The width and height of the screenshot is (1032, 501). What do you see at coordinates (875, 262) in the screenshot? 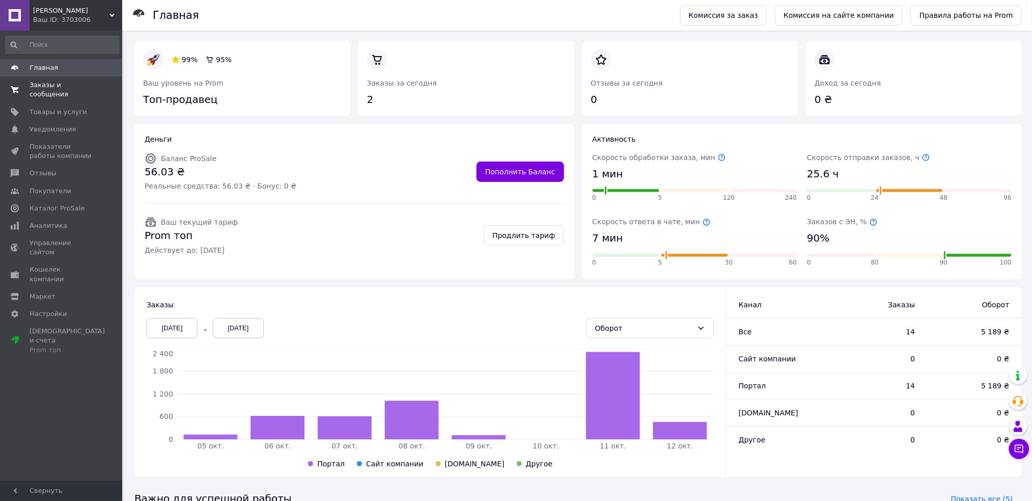
I see `span: 80` at bounding box center [875, 262].